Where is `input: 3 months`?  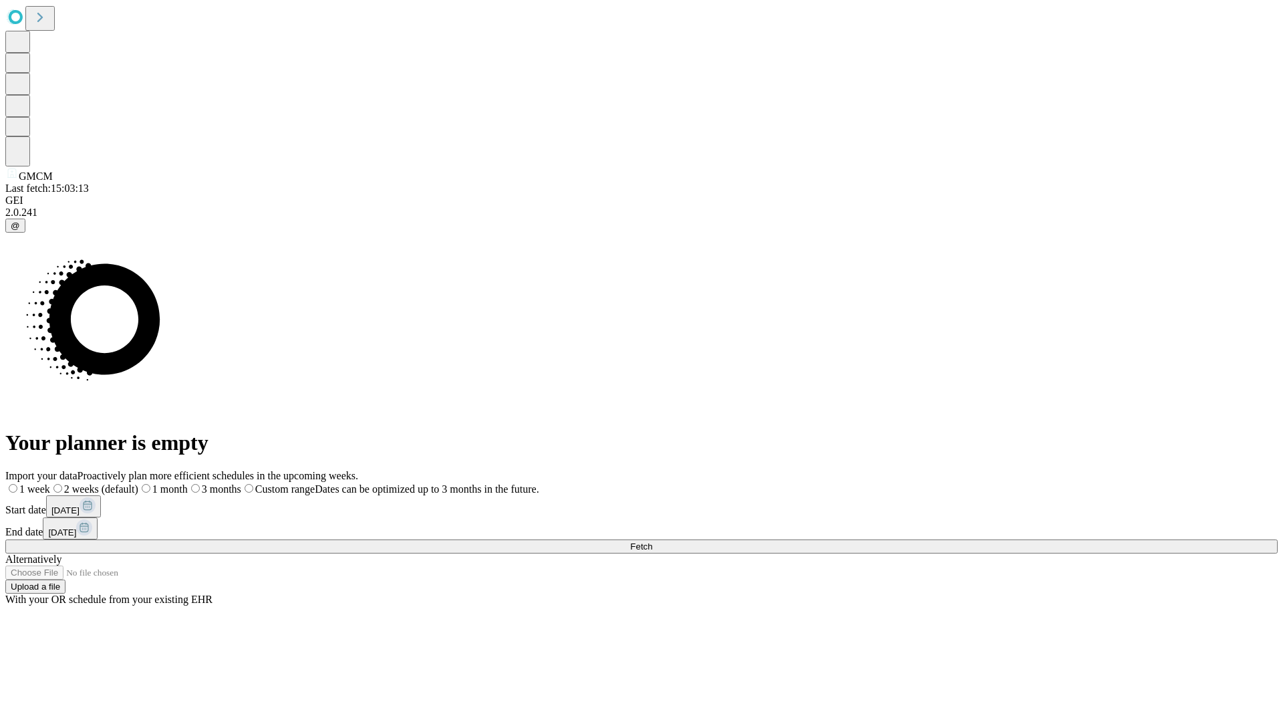 input: 3 months is located at coordinates (195, 488).